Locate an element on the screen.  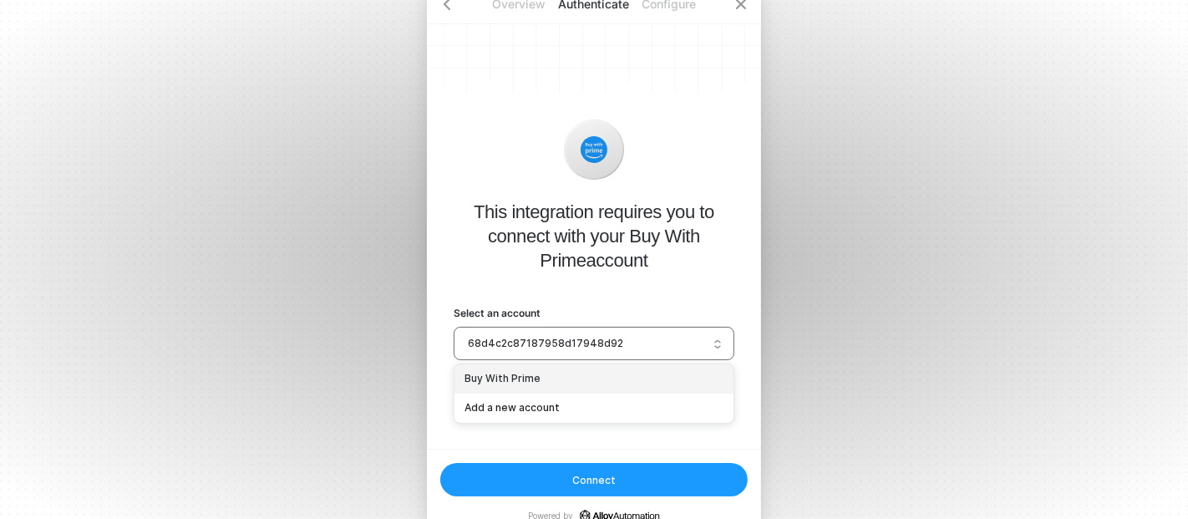
p: This integration requires you to connect with your Buy With Prime account is located at coordinates (594, 236).